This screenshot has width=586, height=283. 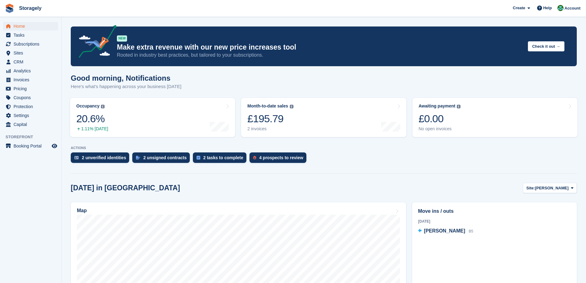 I want to click on span: Create, so click(x=519, y=8).